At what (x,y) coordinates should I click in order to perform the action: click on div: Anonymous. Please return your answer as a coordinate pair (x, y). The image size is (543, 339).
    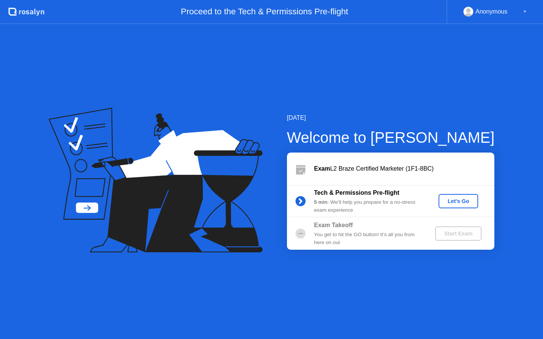
    Looking at the image, I should click on (491, 12).